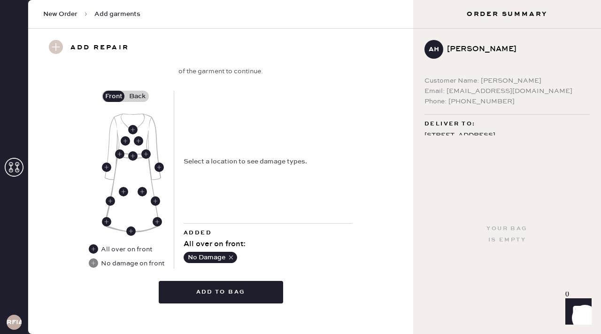 Image resolution: width=601 pixels, height=334 pixels. Describe the element at coordinates (133, 156) in the screenshot. I see `div: Front Center Waistband` at that location.